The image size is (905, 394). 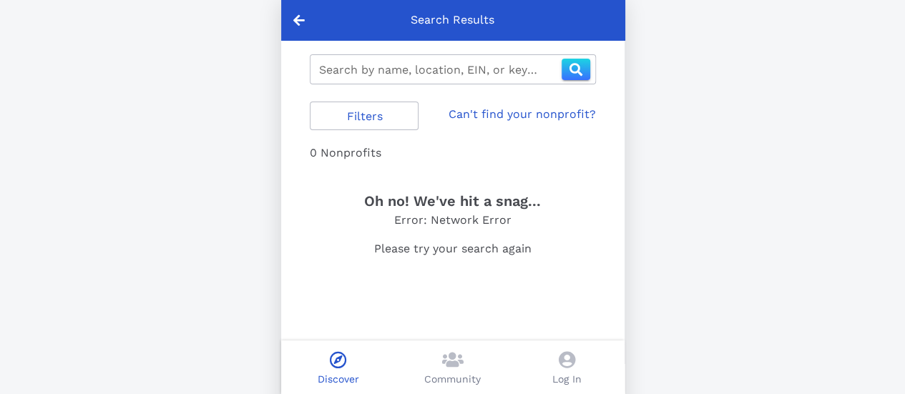 What do you see at coordinates (453, 249) in the screenshot?
I see `p: Please try your search again` at bounding box center [453, 249].